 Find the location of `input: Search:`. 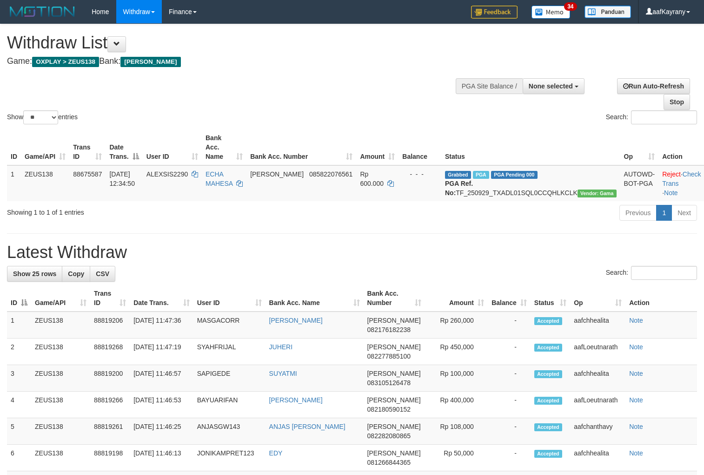

input: Search: is located at coordinates (664, 273).